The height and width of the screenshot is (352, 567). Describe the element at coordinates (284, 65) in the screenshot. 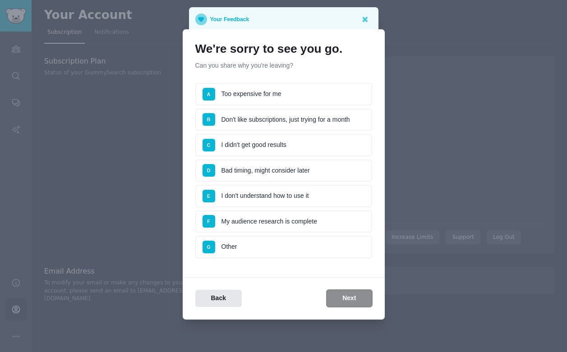

I see `p: Can you share why you're leaving?` at that location.